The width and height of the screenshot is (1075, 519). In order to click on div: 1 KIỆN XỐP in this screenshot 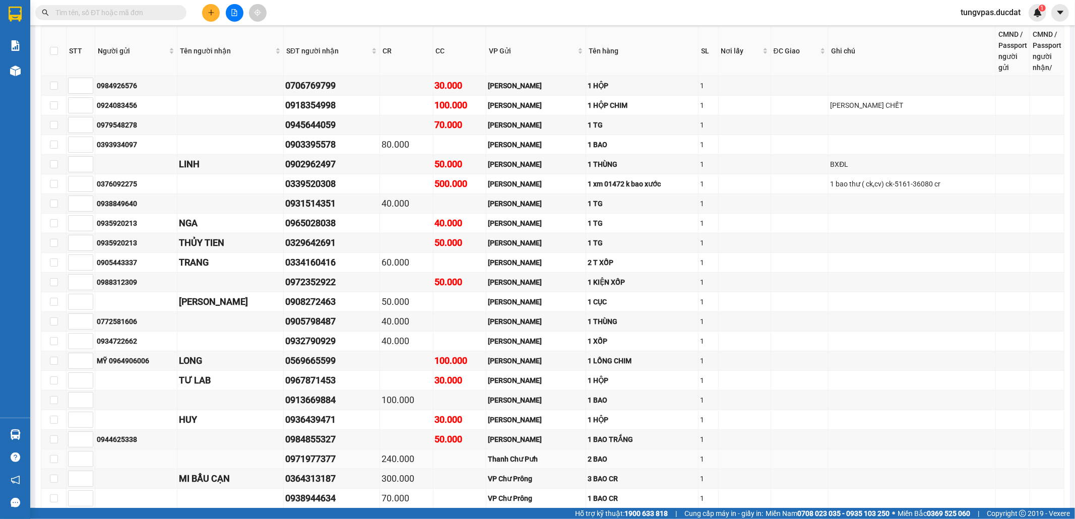, I will do `click(642, 282)`.